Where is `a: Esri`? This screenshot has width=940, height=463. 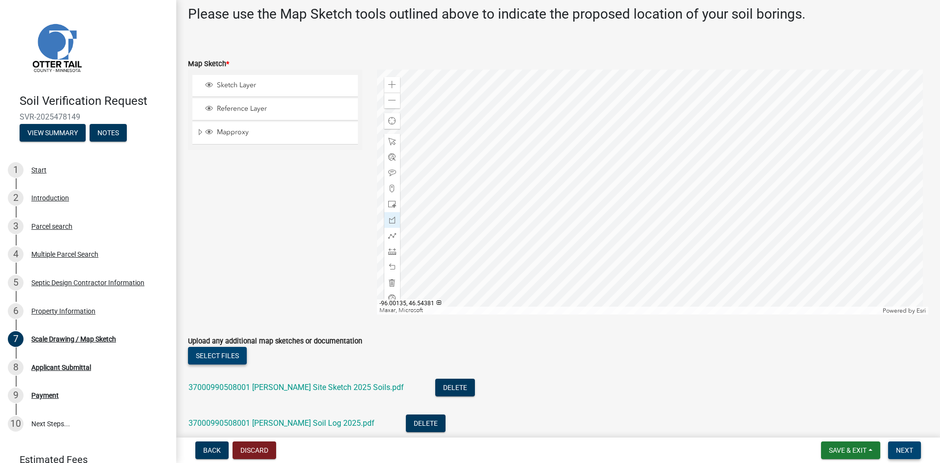
a: Esri is located at coordinates (921, 311).